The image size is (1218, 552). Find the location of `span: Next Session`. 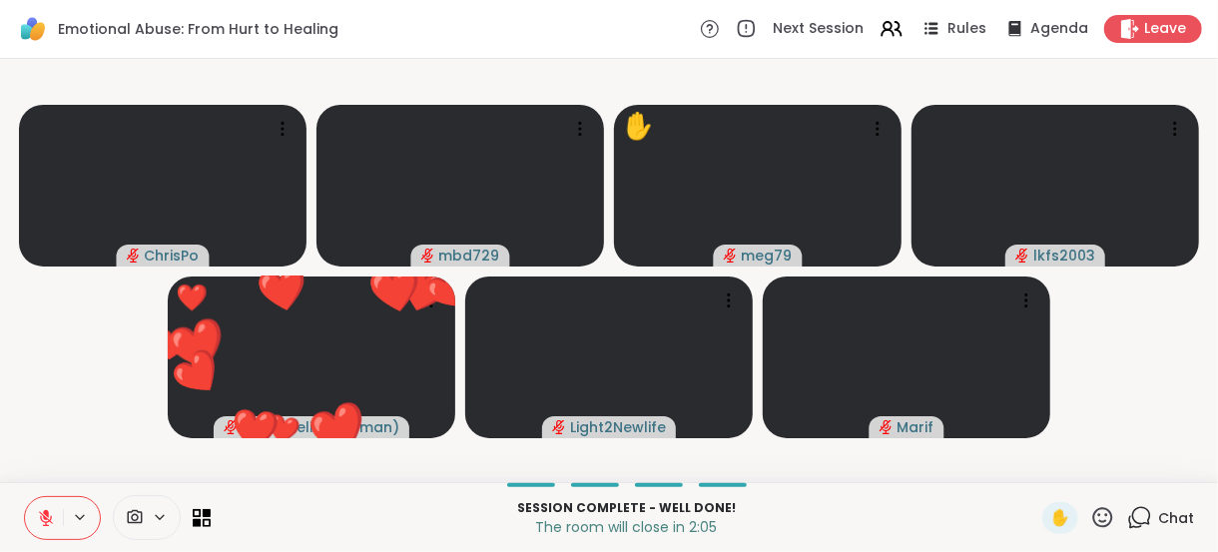

span: Next Session is located at coordinates (818, 29).